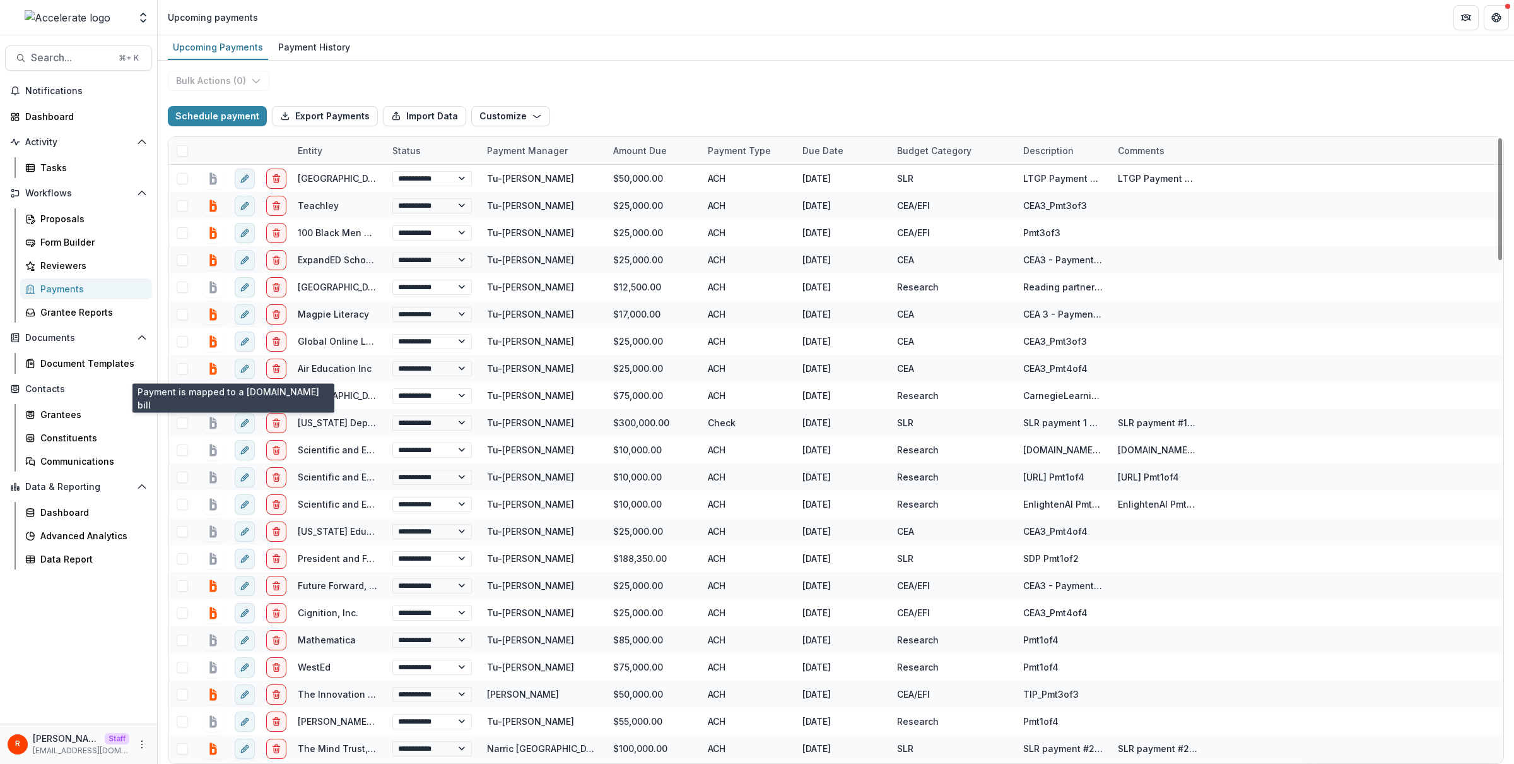 Image resolution: width=1514 pixels, height=764 pixels. Describe the element at coordinates (86, 288) in the screenshot. I see `a: Payments` at that location.